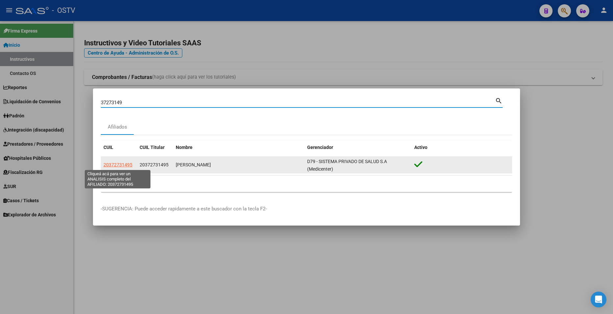 Image resolution: width=613 pixels, height=314 pixels. I want to click on div: 1 total, so click(307, 184).